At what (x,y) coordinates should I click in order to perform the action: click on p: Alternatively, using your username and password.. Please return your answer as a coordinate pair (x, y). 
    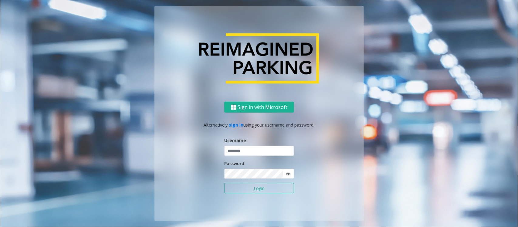
    Looking at the image, I should click on (259, 125).